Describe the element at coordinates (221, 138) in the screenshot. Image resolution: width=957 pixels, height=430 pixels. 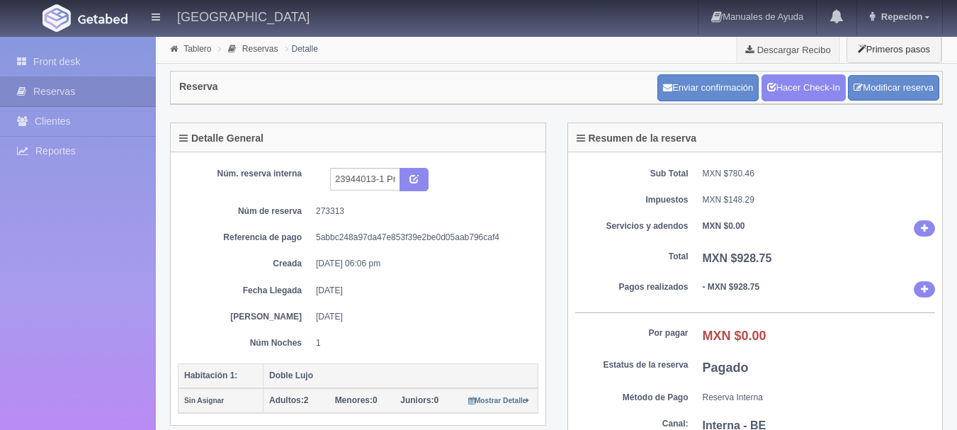
I see `h4: Detalle General` at that location.